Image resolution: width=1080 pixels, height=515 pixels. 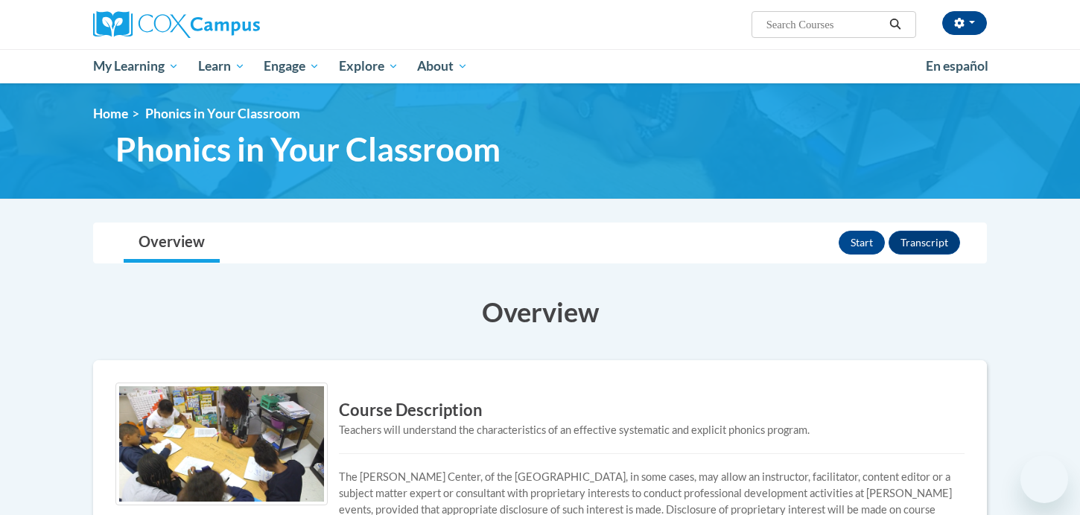 What do you see at coordinates (369, 66) in the screenshot?
I see `a: Explore` at bounding box center [369, 66].